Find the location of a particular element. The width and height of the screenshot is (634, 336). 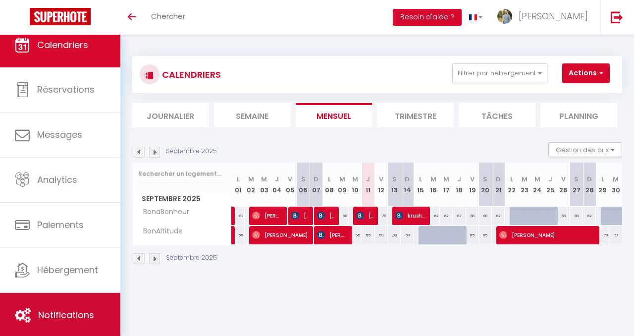

th: 22 is located at coordinates (511, 184).